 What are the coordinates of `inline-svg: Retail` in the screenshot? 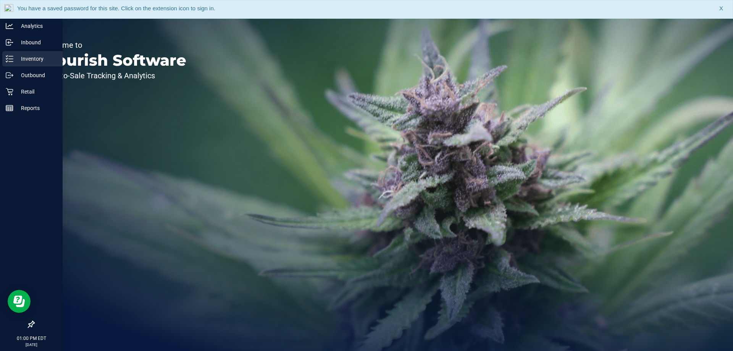 It's located at (10, 92).